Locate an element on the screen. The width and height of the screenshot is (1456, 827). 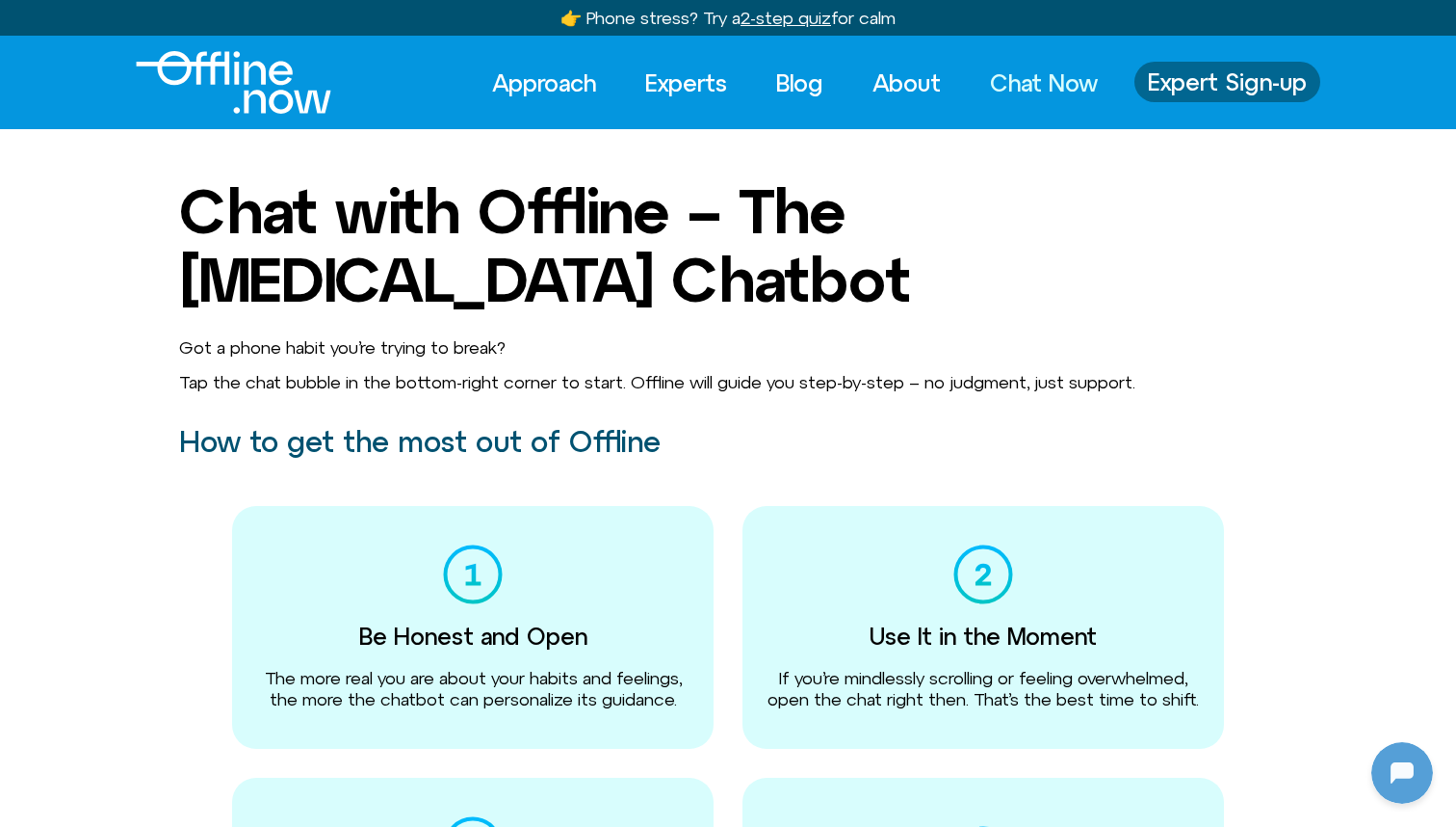
span: If you’re mindlessly scrolling or feeling overwhelmed, open the chat right then. That’s the best ... is located at coordinates (983, 688).